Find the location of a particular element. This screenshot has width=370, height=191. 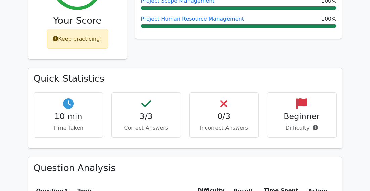

h4: 0/3 is located at coordinates (224, 117).